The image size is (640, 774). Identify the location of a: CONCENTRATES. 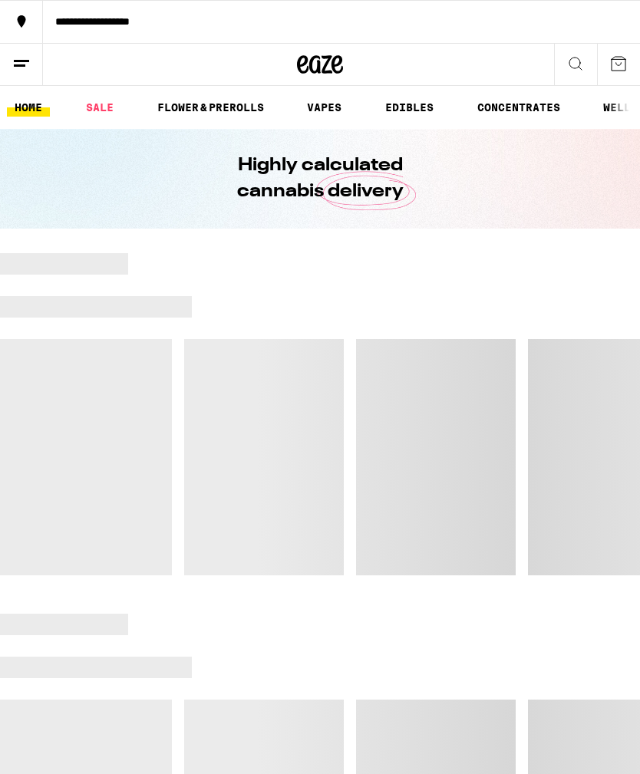
(519, 107).